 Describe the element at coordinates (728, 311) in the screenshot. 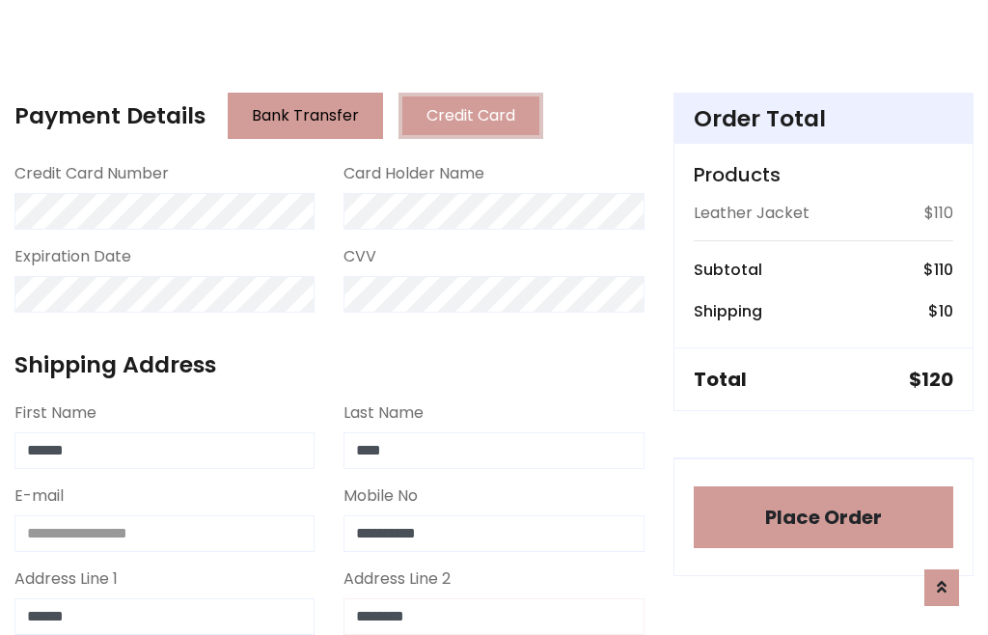

I see `h6: Shipping` at that location.